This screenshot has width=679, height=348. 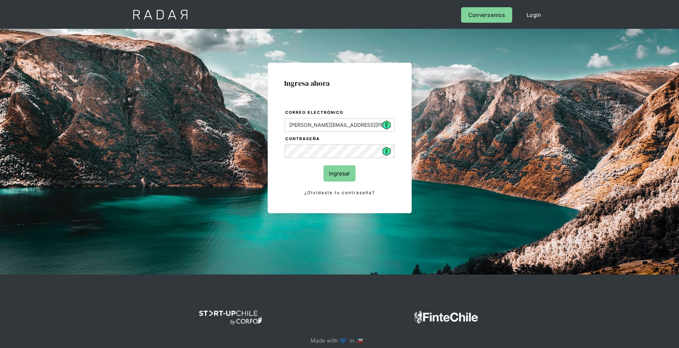 What do you see at coordinates (340, 193) in the screenshot?
I see `a: ¿Olvidaste tu contraseña?` at bounding box center [340, 193].